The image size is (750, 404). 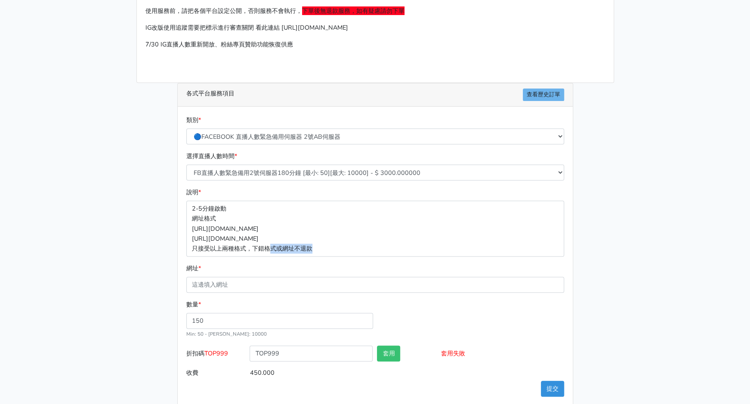 I want to click on label: 數量, so click(x=194, y=304).